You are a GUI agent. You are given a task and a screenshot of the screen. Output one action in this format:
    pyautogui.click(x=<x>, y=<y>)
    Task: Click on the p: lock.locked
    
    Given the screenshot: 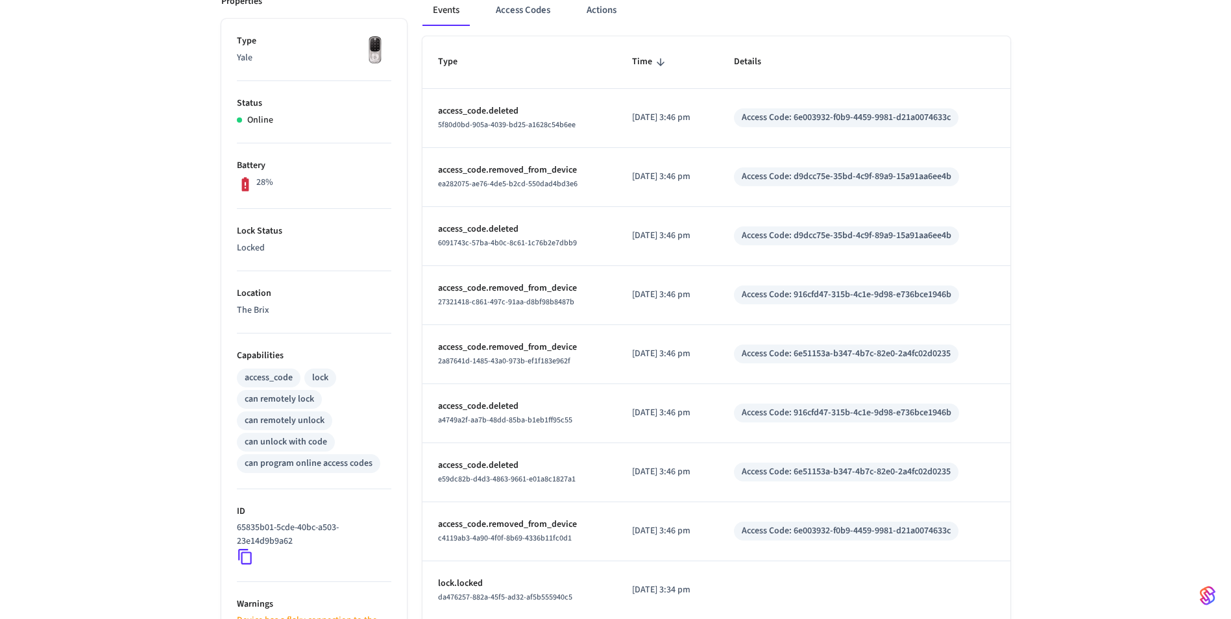 What is the action you would take?
    pyautogui.click(x=519, y=584)
    